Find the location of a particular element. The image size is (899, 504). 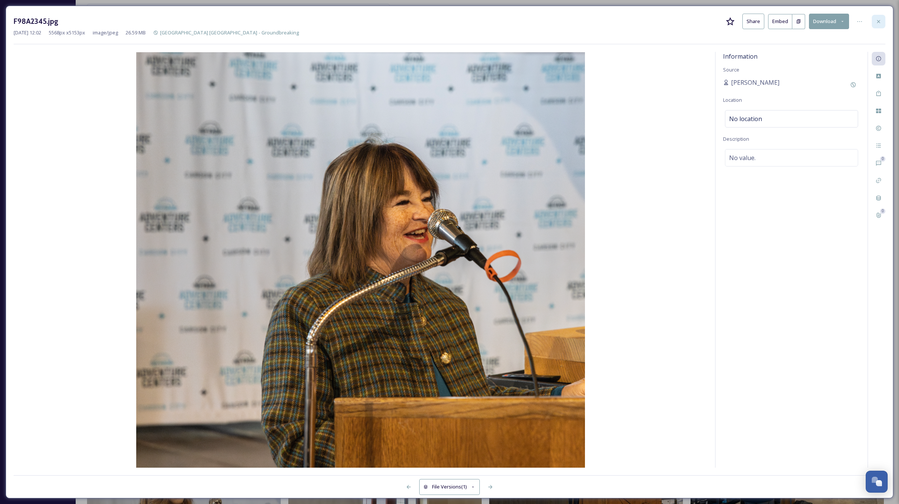

button: Open Chat is located at coordinates (876, 482).